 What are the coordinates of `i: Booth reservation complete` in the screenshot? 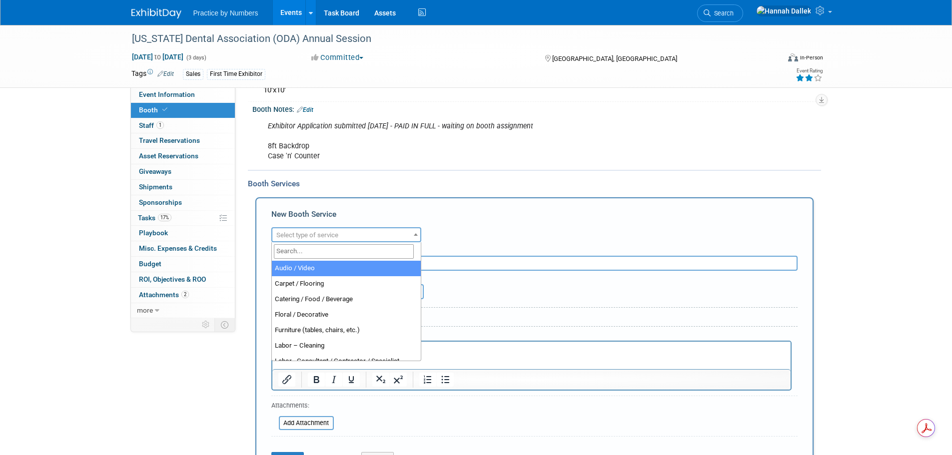 It's located at (165, 109).